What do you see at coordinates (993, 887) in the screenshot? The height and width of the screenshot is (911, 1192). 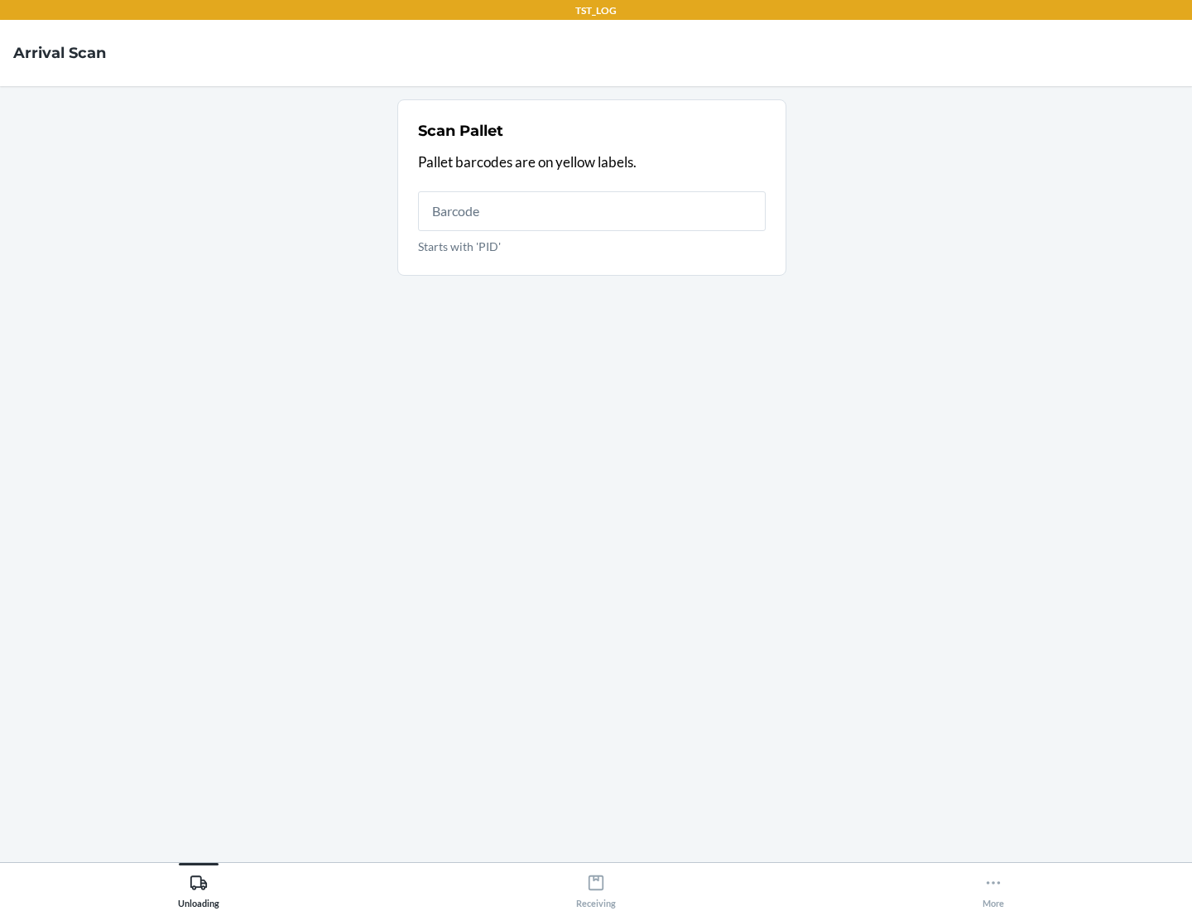 I see `div: More` at bounding box center [993, 887].